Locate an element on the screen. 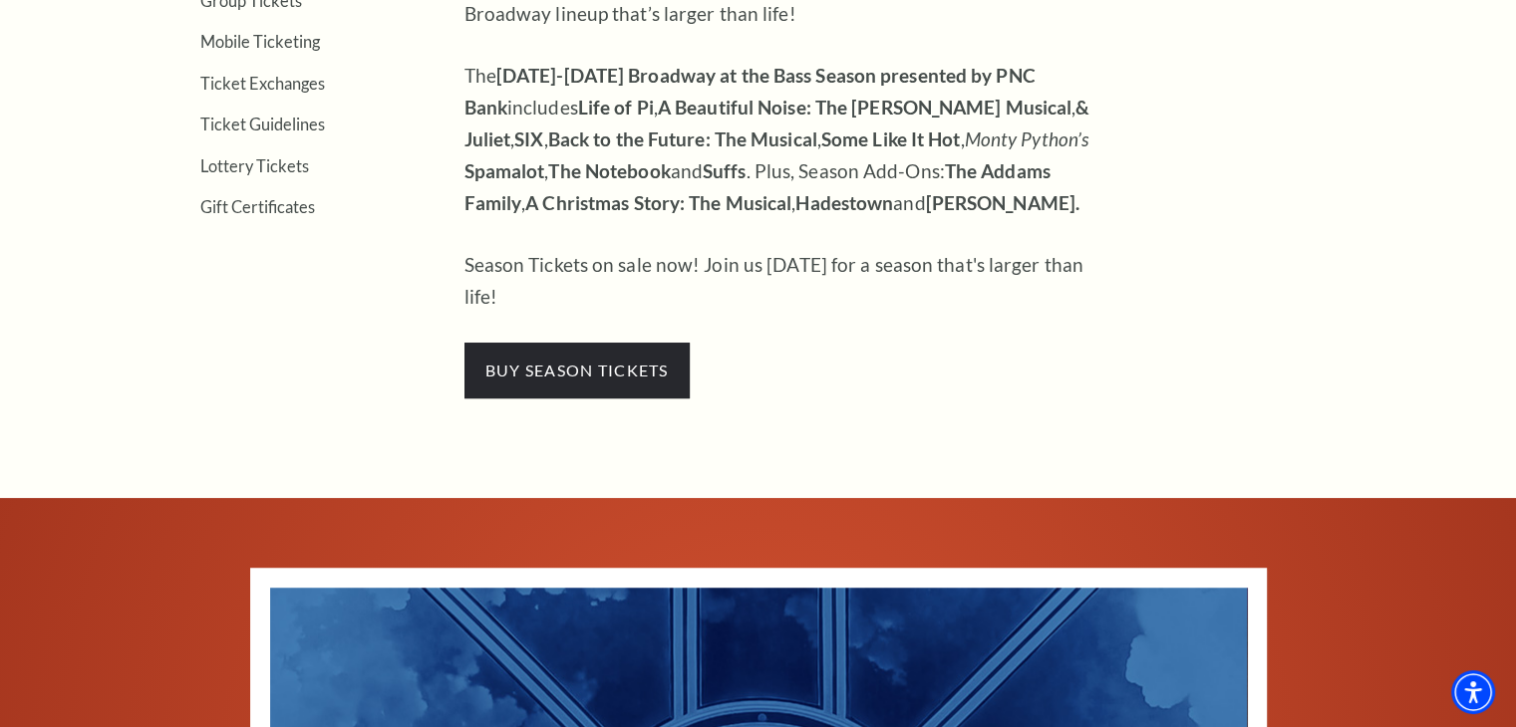 The image size is (1516, 727). p: The includes , , , , , , , and . Plus, Season Add-Ons: , , and is located at coordinates (788, 139).